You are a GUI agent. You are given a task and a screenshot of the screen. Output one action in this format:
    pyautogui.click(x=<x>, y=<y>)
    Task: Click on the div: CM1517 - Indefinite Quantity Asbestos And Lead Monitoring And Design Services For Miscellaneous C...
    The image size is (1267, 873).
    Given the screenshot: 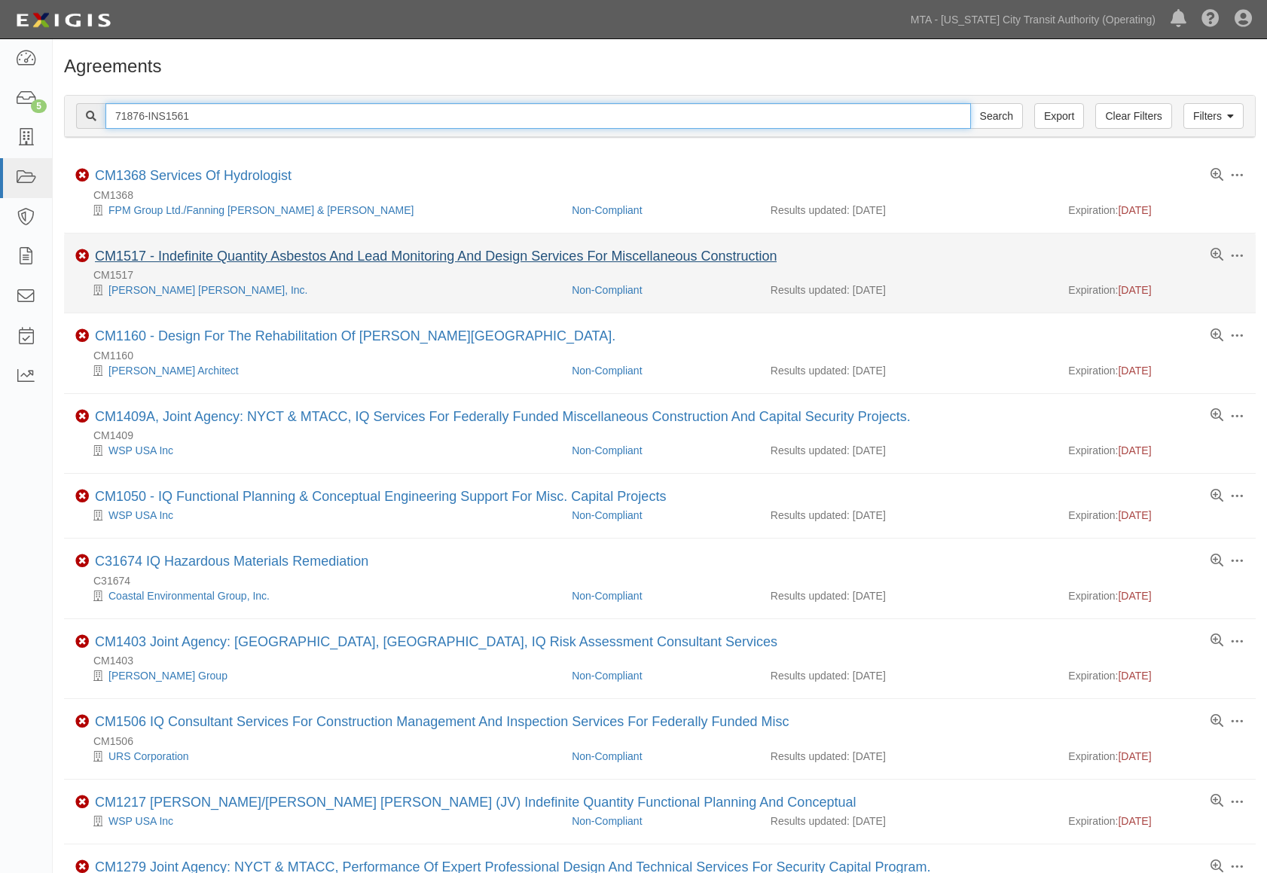 What is the action you would take?
    pyautogui.click(x=435, y=257)
    